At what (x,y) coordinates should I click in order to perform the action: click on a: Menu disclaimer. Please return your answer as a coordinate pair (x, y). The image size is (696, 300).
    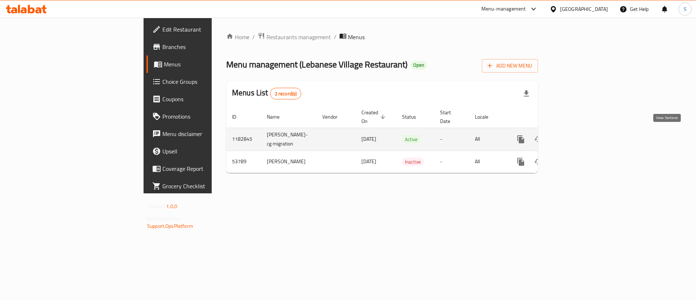
    Looking at the image, I should click on (203, 134).